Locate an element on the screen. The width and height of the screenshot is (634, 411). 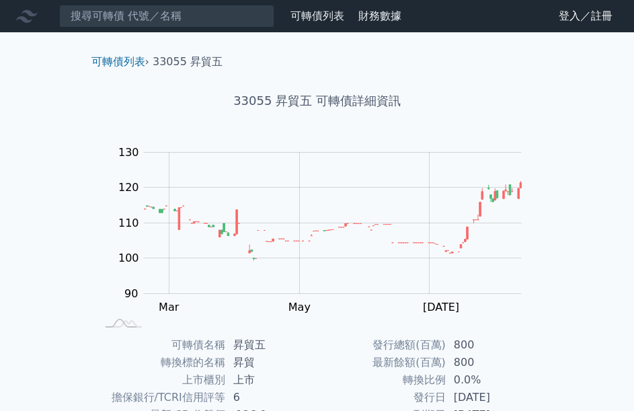
tspan: 100 is located at coordinates (128, 257).